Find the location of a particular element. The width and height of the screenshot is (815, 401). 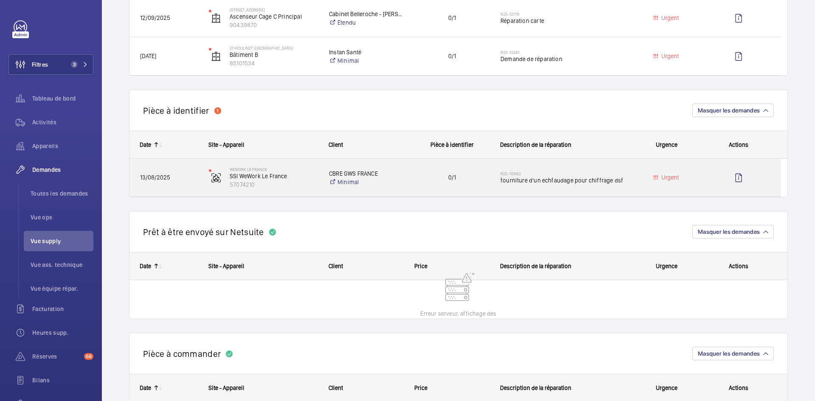

span: Facturation is located at coordinates (63, 309).